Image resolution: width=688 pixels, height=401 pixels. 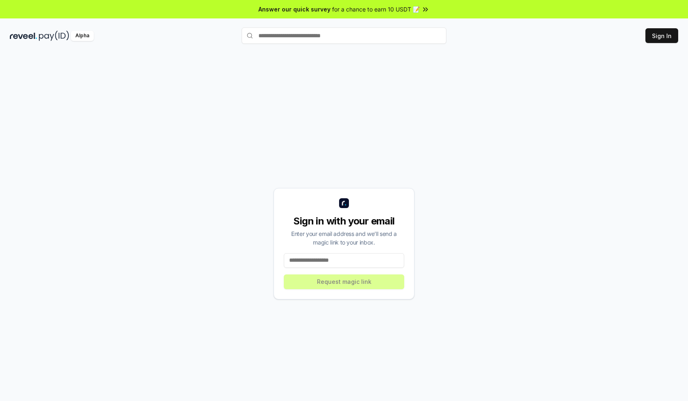 I want to click on div: Alpha, so click(x=82, y=36).